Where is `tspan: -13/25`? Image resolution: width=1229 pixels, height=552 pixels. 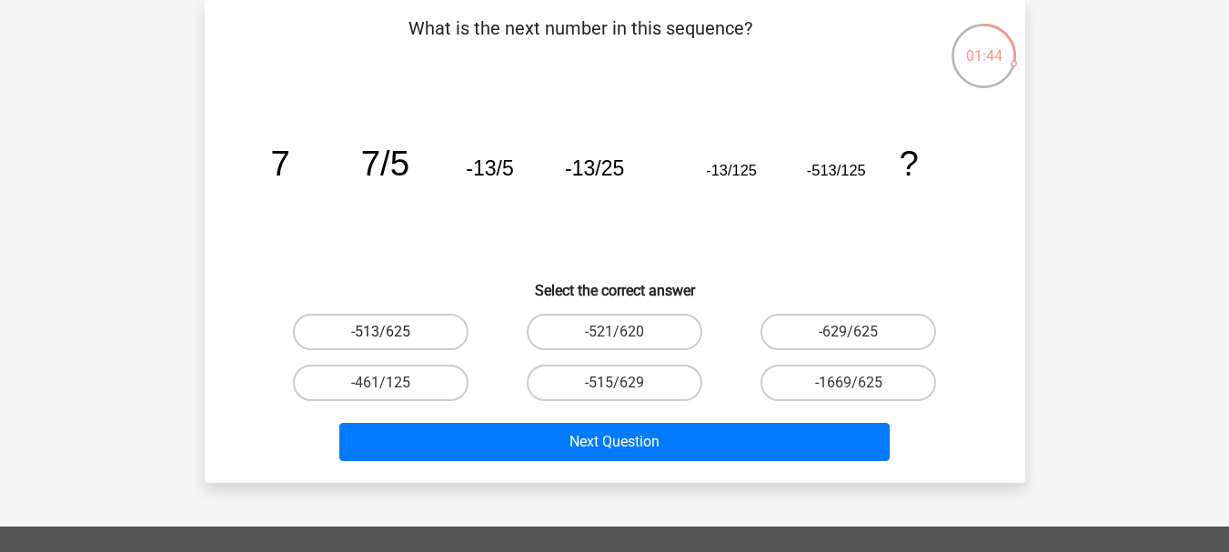
tspan: -13/25 is located at coordinates (594, 168).